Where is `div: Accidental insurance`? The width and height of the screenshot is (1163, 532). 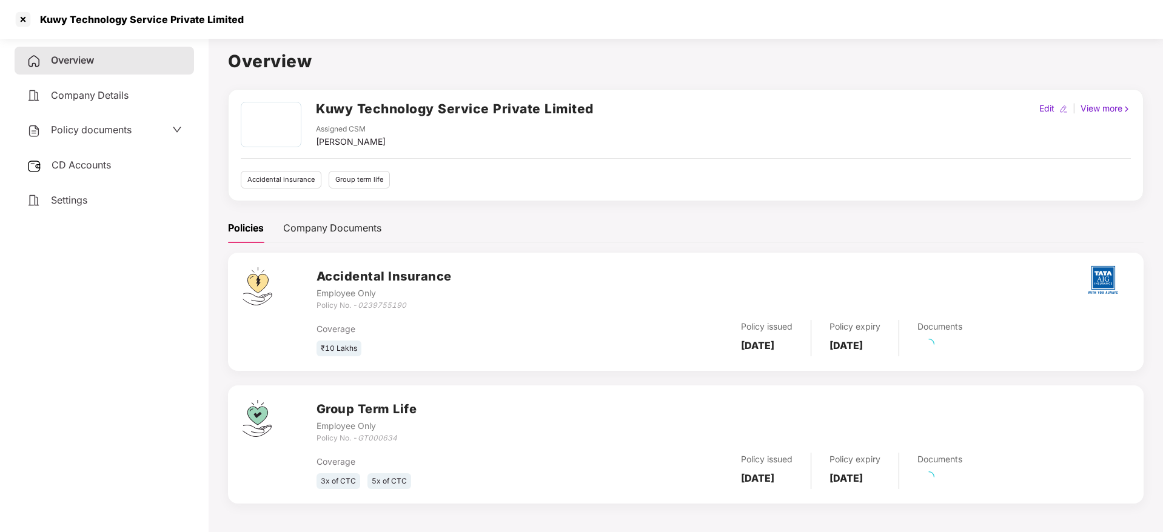 div: Accidental insurance is located at coordinates (281, 180).